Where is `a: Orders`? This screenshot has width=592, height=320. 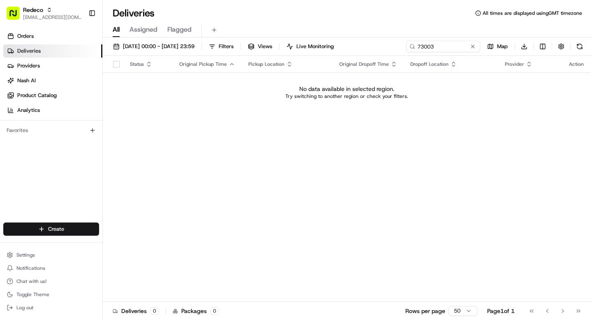 a: Orders is located at coordinates (53, 36).